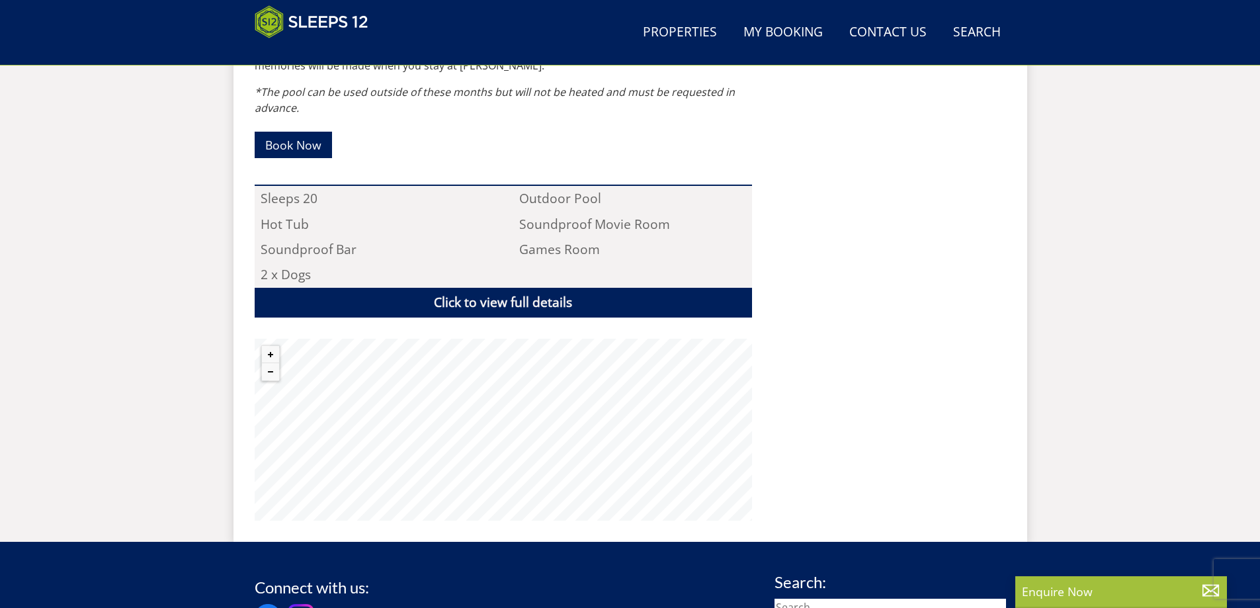 This screenshot has height=608, width=1260. I want to click on li: Outdoor Pool, so click(632, 198).